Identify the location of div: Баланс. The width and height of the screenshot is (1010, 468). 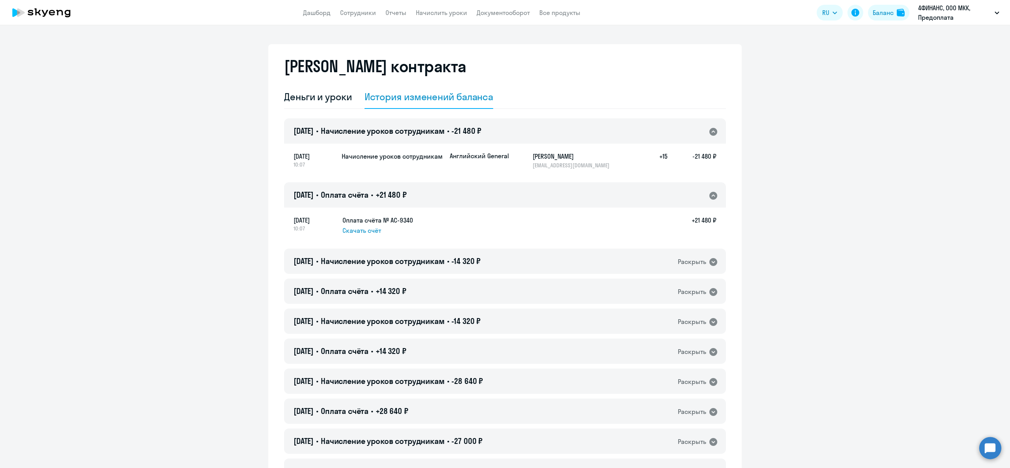
(883, 13).